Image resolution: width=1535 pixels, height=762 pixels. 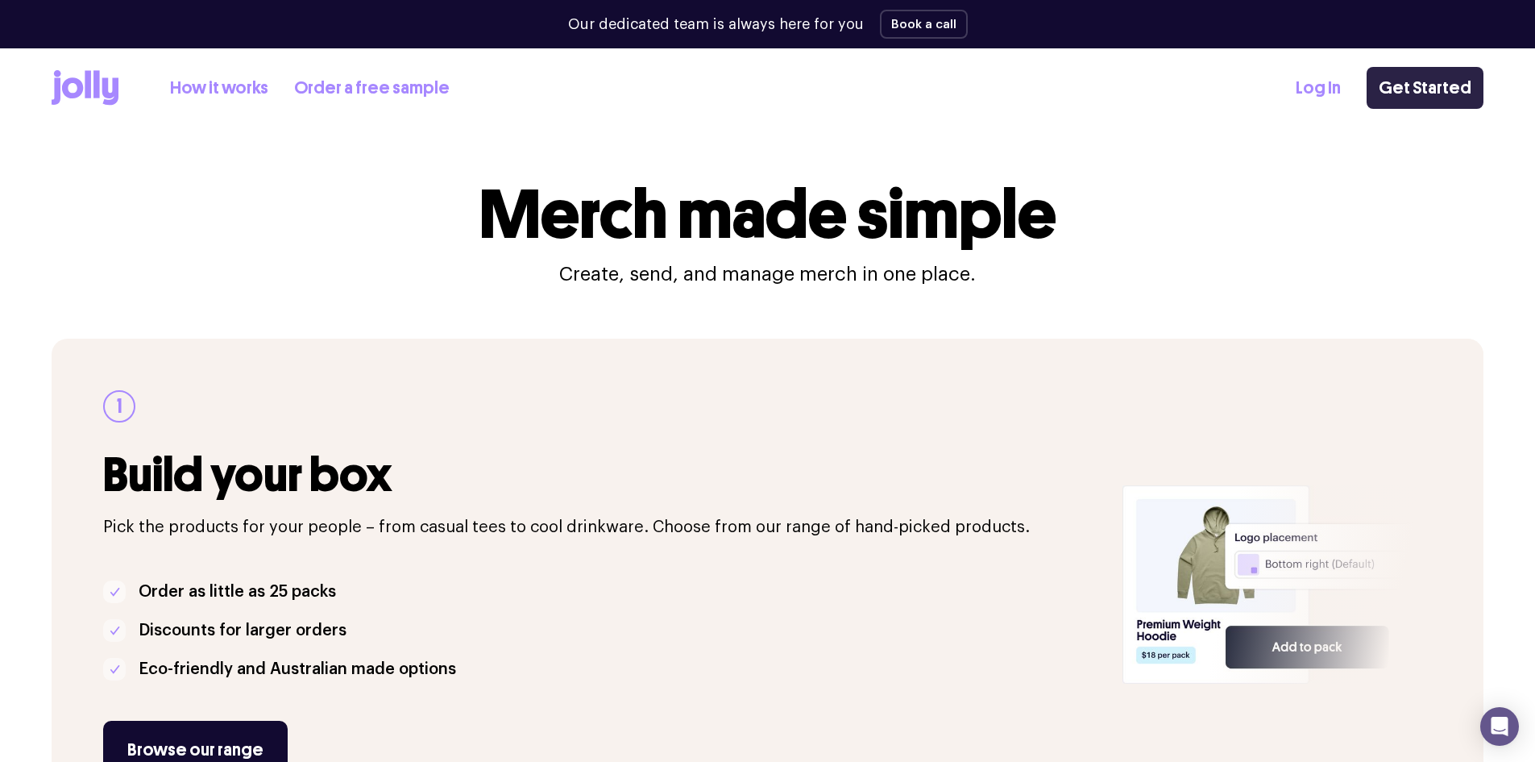 What do you see at coordinates (219, 88) in the screenshot?
I see `a: How it works` at bounding box center [219, 88].